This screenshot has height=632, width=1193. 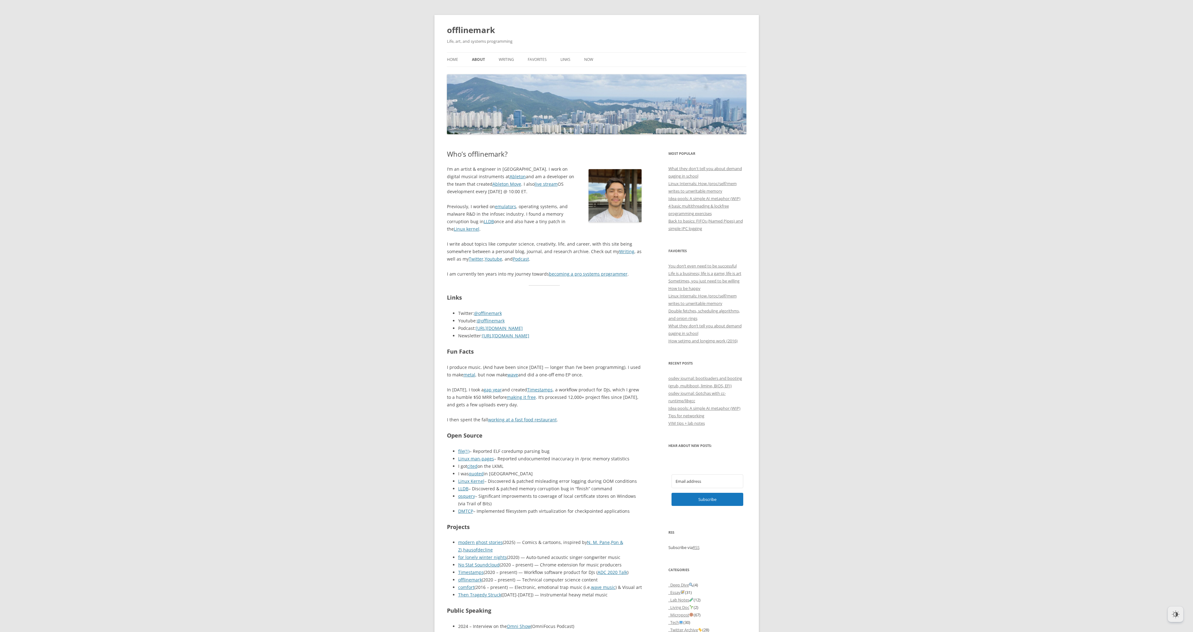 I want to click on p: I write about topics like computer science, creativity, life, and career, with this site being so..., so click(x=544, y=251).